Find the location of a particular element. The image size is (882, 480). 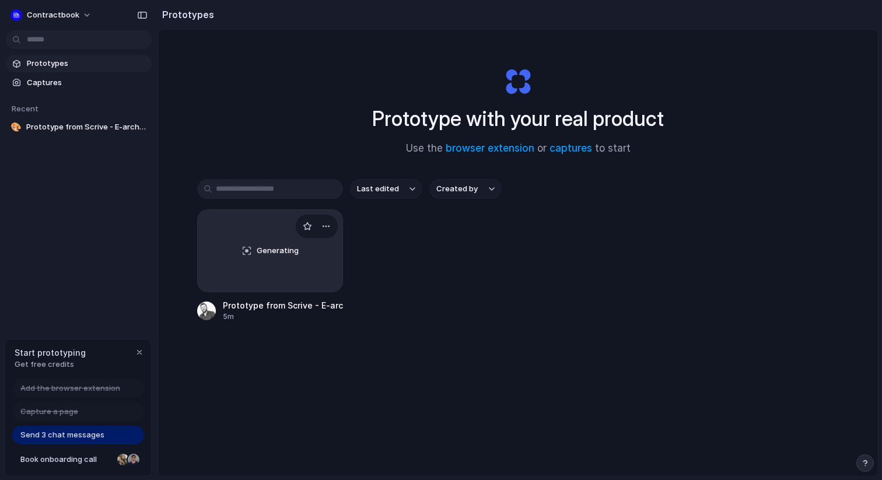

span: Generating is located at coordinates (278, 251).